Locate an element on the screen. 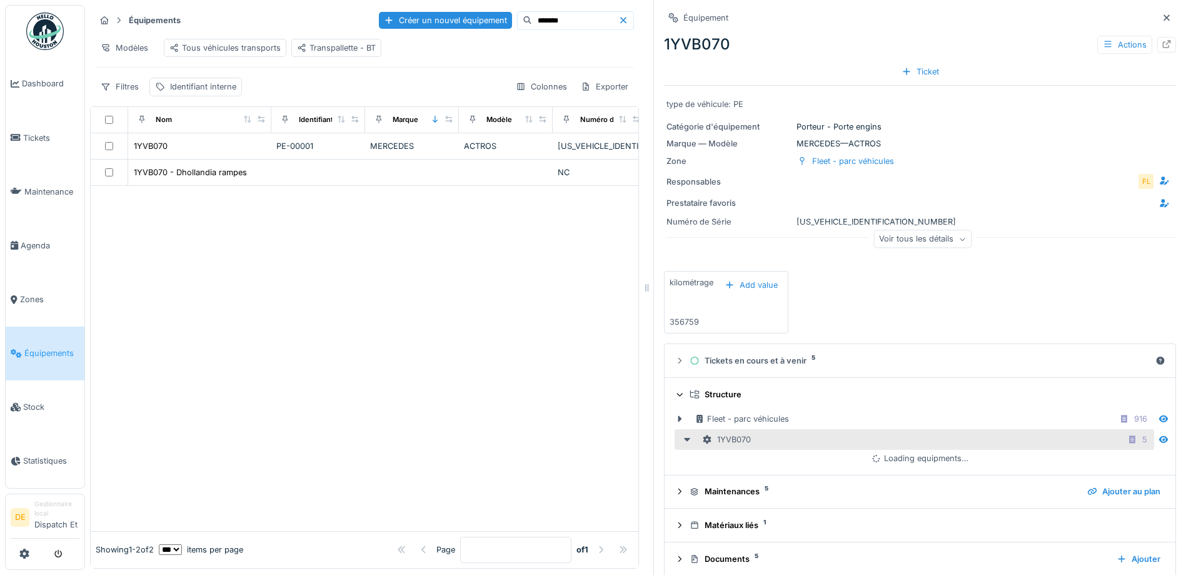 This screenshot has height=575, width=1191. div: 1YVB070 - Dhollandia rampes is located at coordinates (190, 172).